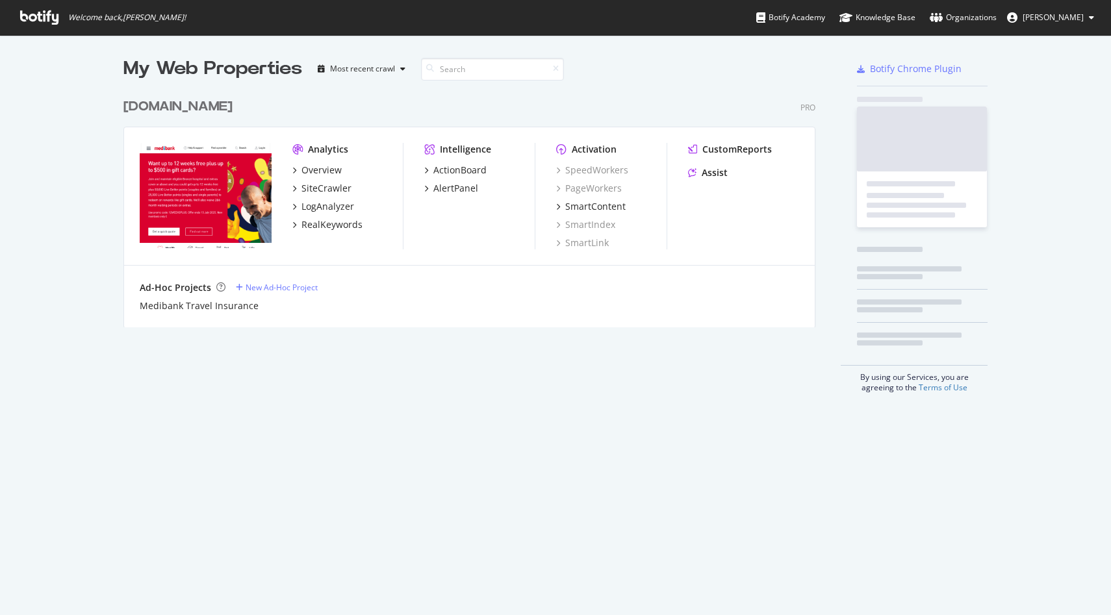 The height and width of the screenshot is (615, 1111). I want to click on a: SmartLink, so click(582, 243).